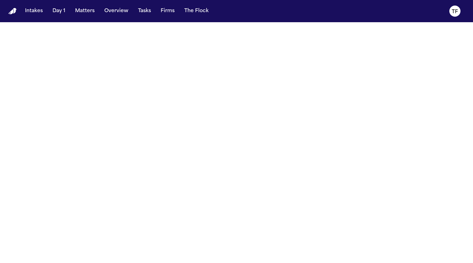 The image size is (473, 263). What do you see at coordinates (34, 11) in the screenshot?
I see `a: Intakes` at bounding box center [34, 11].